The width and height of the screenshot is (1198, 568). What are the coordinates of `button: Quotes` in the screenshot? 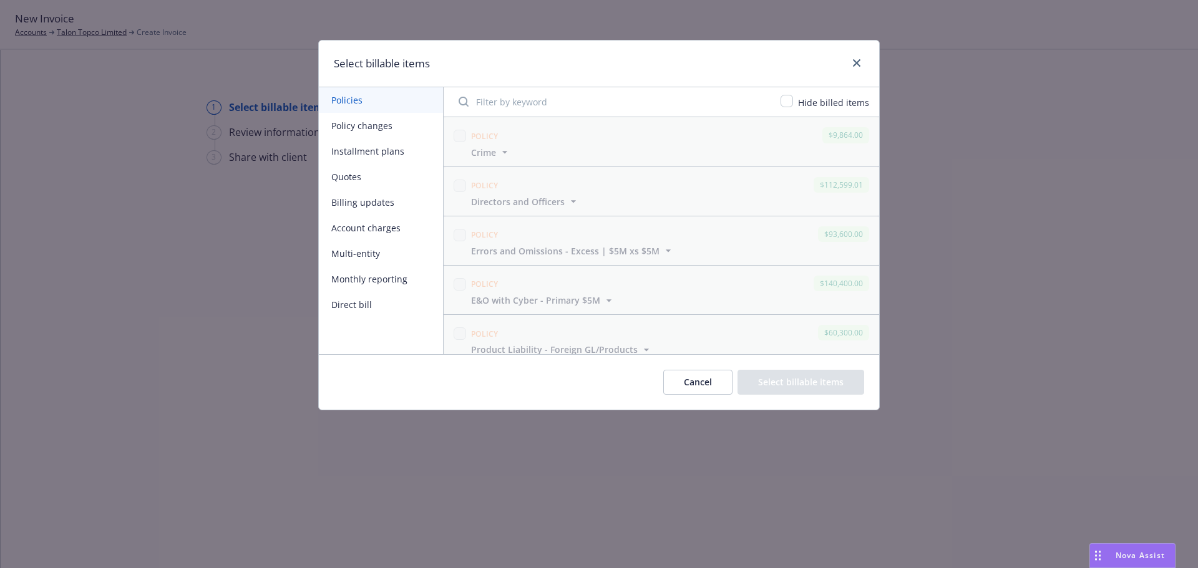 It's located at (381, 177).